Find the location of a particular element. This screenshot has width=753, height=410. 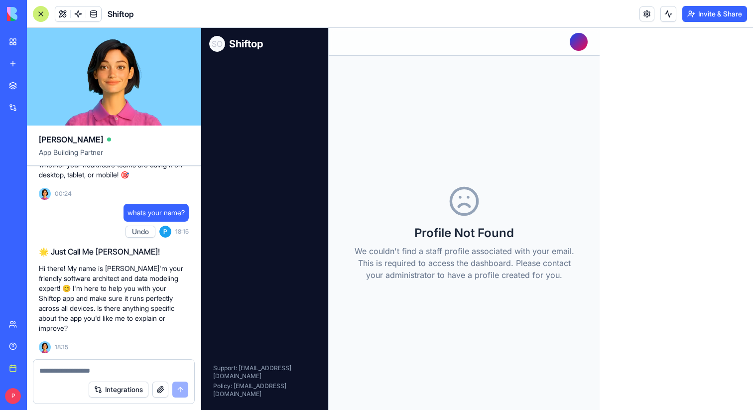

img: logo is located at coordinates (38, 14).